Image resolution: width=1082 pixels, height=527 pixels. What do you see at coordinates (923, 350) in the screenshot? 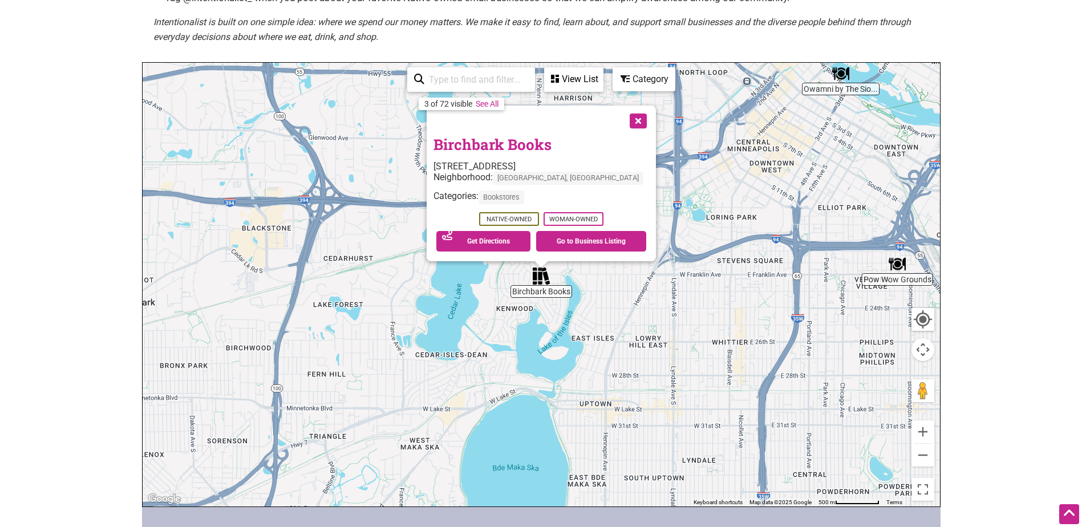
I see `button: Map camera controls` at bounding box center [923, 350].